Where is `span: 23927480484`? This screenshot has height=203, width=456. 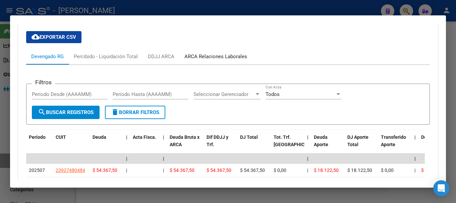
span: 23927480484 is located at coordinates (70, 171).